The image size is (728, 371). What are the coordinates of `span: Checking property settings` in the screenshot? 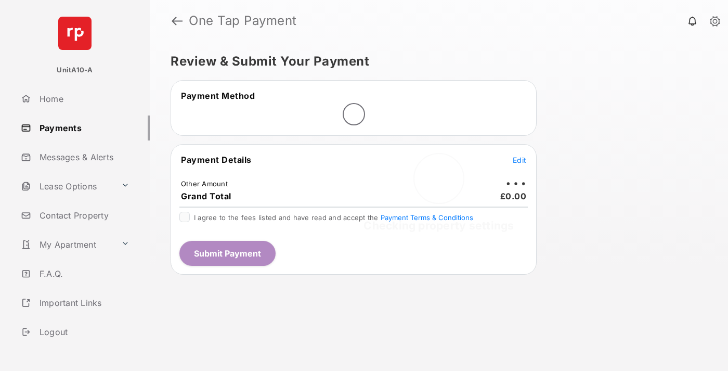 It's located at (438, 225).